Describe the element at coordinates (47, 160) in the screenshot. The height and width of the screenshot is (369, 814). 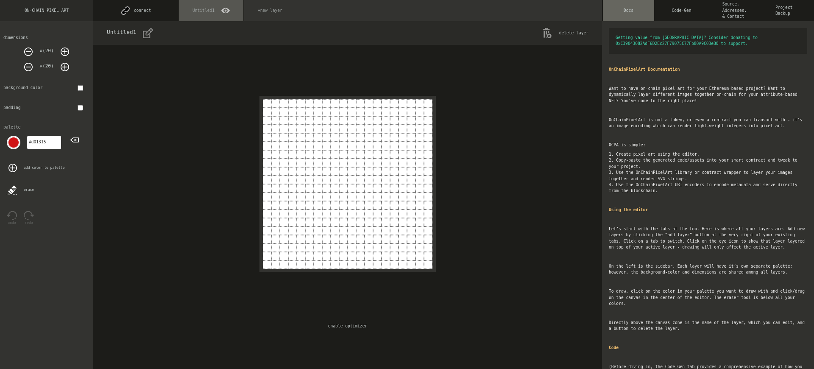
I see `div: palette` at that location.